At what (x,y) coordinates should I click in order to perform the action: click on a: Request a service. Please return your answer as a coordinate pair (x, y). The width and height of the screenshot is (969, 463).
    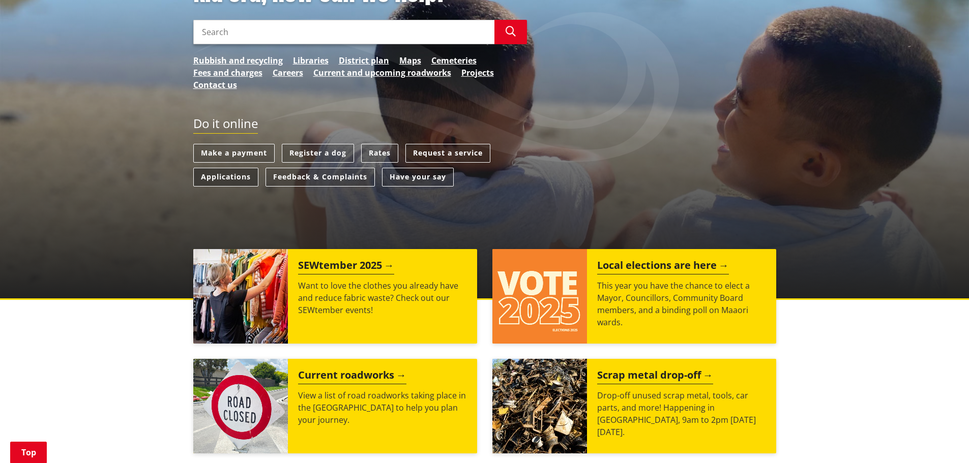
    Looking at the image, I should click on (448, 153).